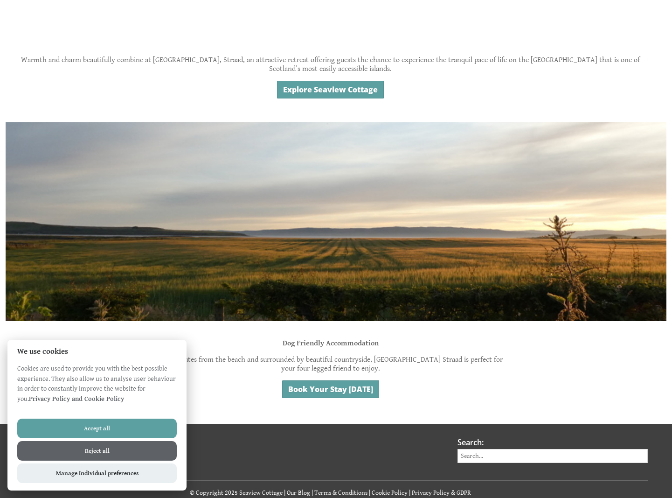  Describe the element at coordinates (97, 428) in the screenshot. I see `button: Accept all` at that location.